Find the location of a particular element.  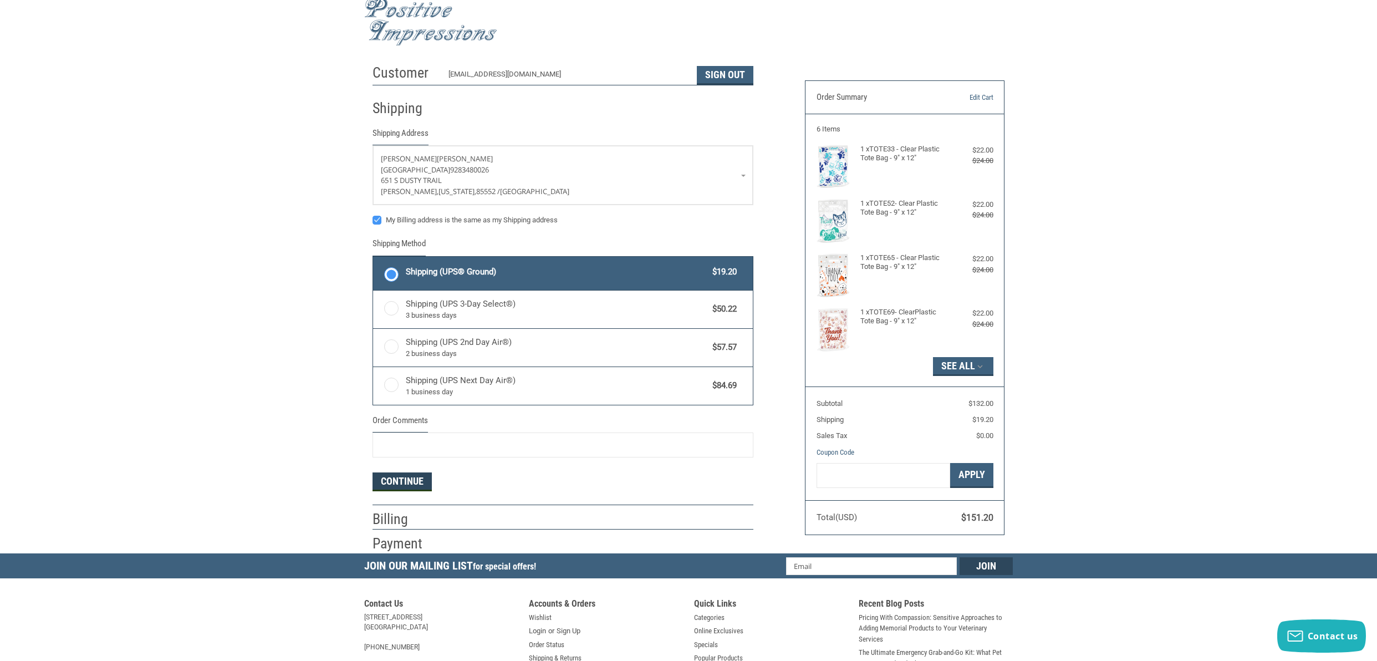

span: Shipping (UPS 2nd Day Air®) is located at coordinates (556, 348).